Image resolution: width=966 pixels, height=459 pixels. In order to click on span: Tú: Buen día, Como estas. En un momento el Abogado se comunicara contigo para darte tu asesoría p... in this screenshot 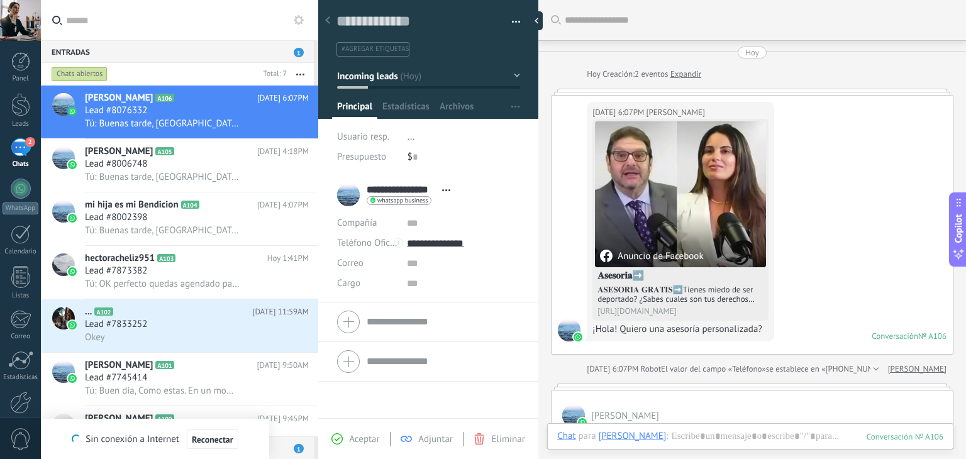, I will do `click(162, 390)`.